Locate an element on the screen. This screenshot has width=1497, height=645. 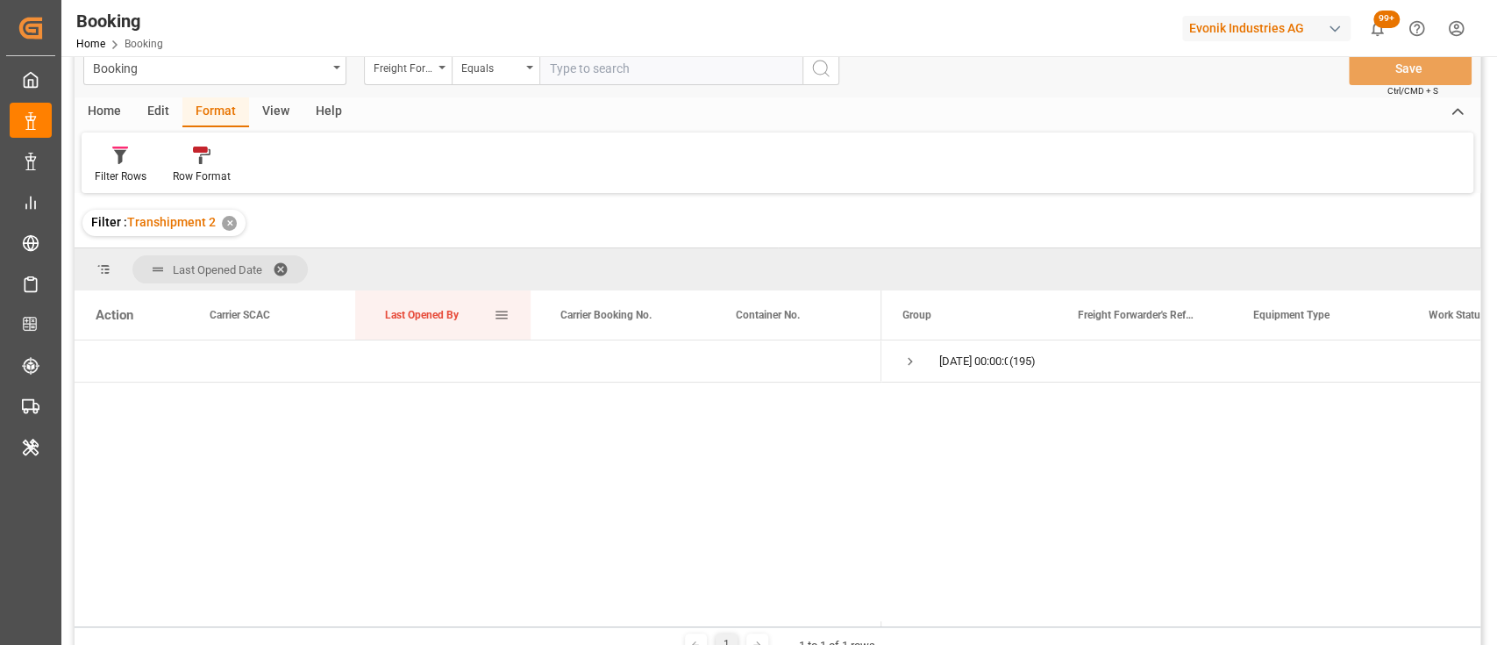
span: Filter : is located at coordinates (109, 222).